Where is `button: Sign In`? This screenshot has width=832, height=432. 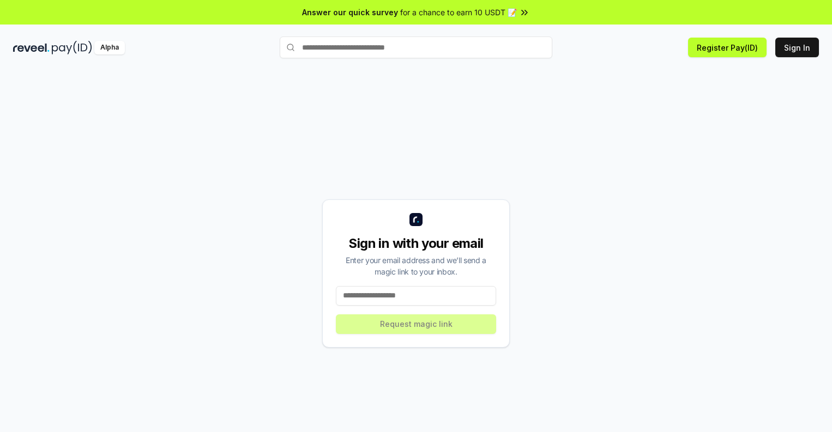
button: Sign In is located at coordinates (797, 47).